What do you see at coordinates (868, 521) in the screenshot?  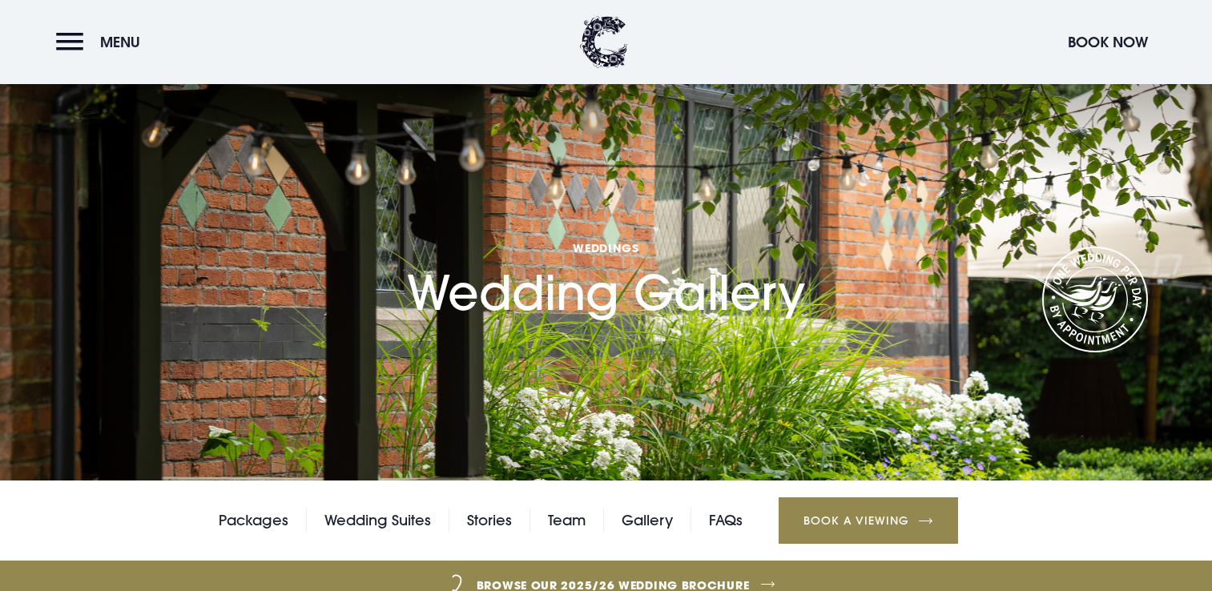 I see `a: Book a Viewing` at bounding box center [868, 521].